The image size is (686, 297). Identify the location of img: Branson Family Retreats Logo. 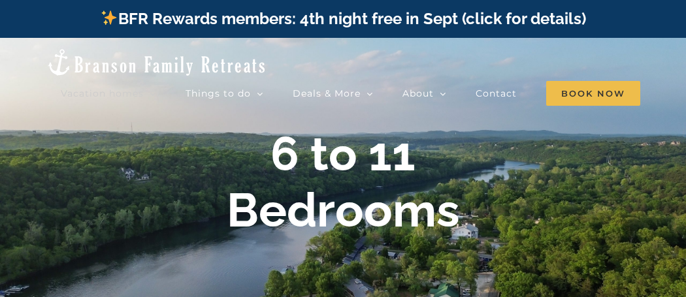
(156, 62).